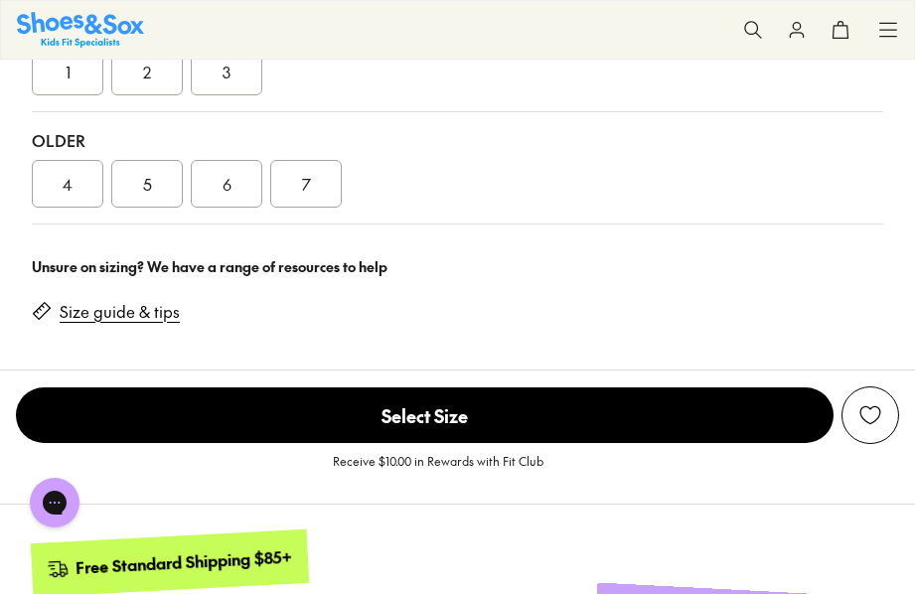 This screenshot has width=915, height=594. I want to click on div: Unsure on sizing? We have a range of resources to help, so click(457, 266).